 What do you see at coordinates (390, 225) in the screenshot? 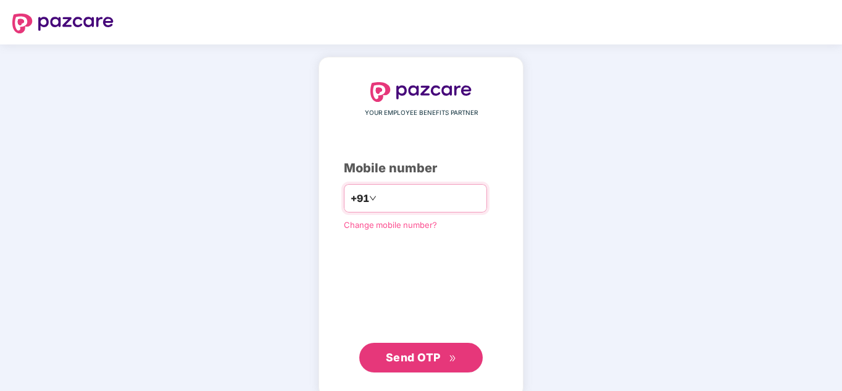
I see `a: Change mobile number?` at bounding box center [390, 225].